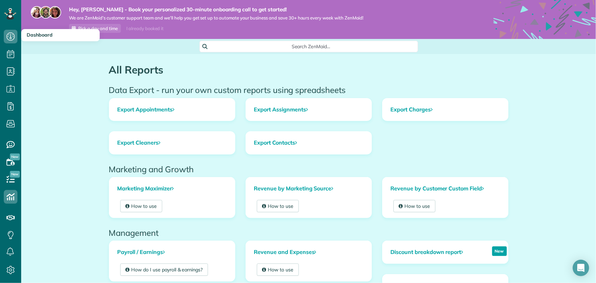 The width and height of the screenshot is (596, 283). Describe the element at coordinates (164, 269) in the screenshot. I see `a: How do I use payroll & earnings?` at that location.